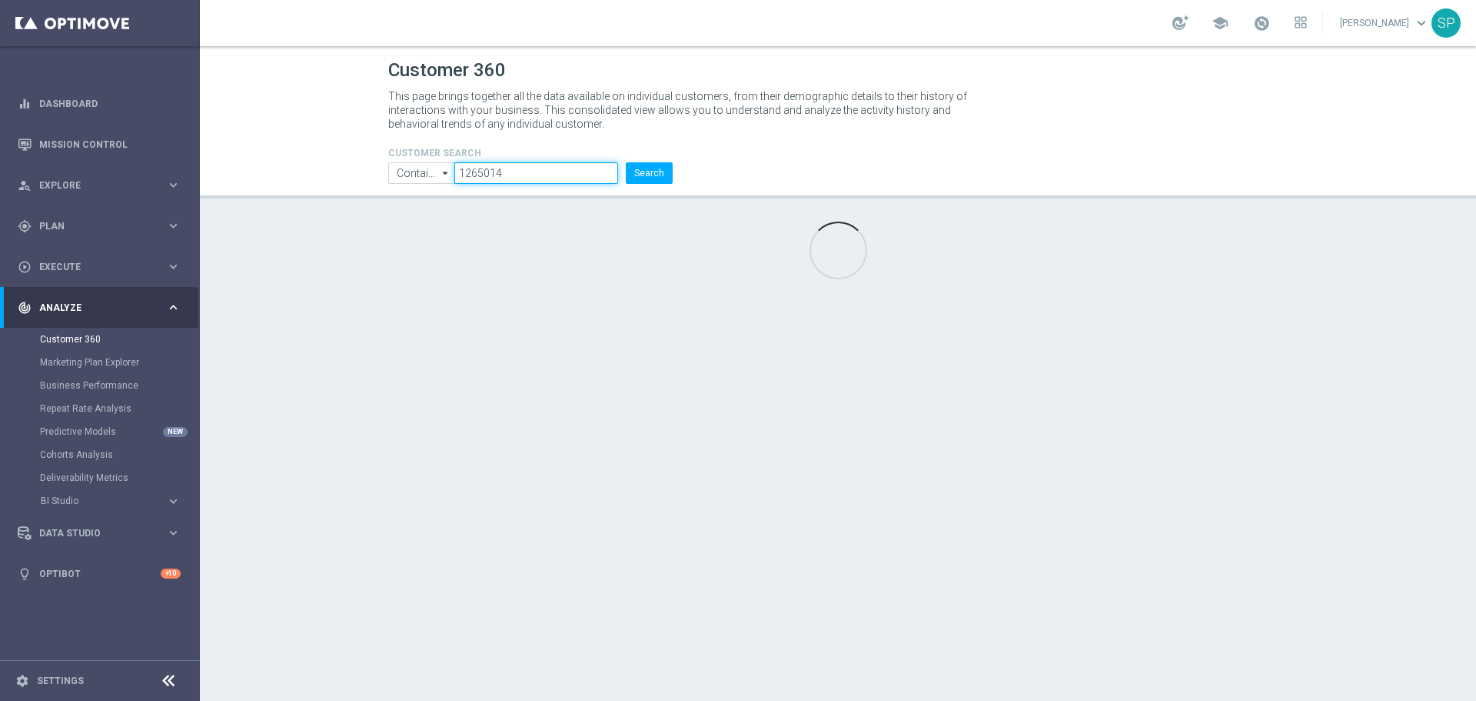 This screenshot has height=701, width=1476. I want to click on div: Data Studio, so click(92, 533).